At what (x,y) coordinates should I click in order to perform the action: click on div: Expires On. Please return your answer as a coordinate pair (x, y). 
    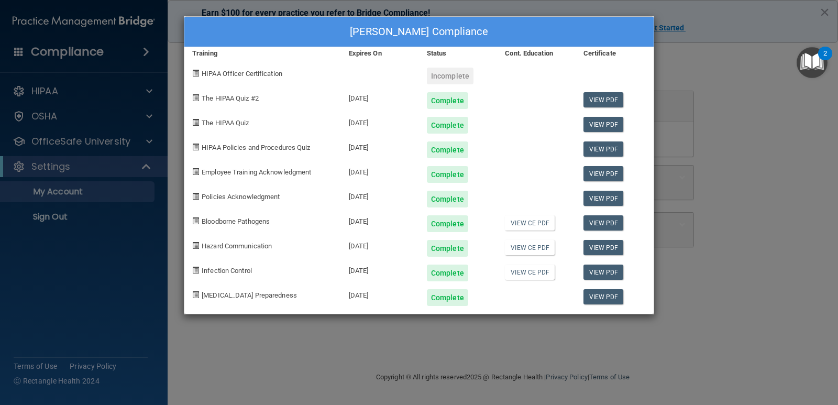
    Looking at the image, I should click on (380, 53).